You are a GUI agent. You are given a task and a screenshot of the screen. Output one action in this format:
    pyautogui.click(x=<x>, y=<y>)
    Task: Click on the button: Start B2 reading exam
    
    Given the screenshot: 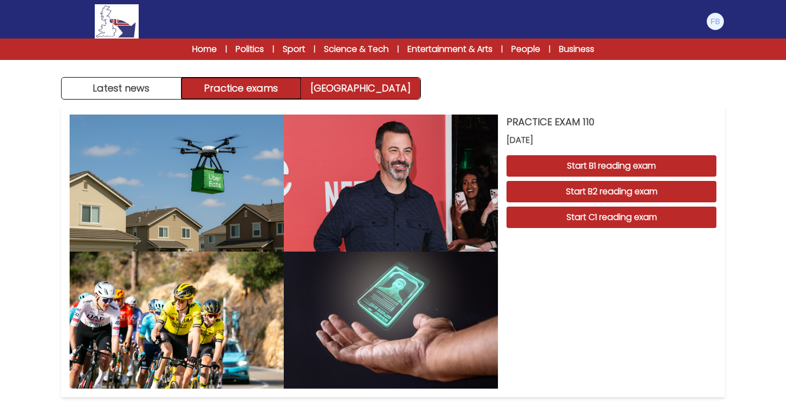 What is the action you would take?
    pyautogui.click(x=611, y=192)
    